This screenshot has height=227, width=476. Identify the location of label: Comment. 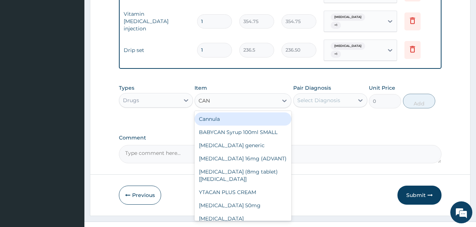
(280, 138).